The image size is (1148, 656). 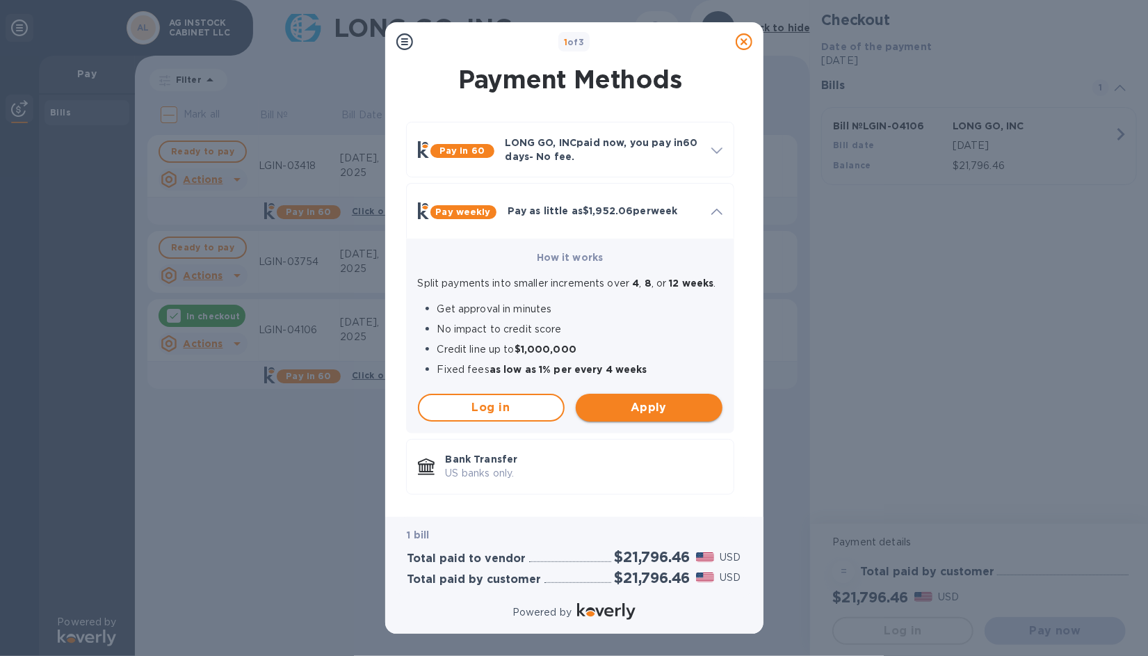 What do you see at coordinates (647, 283) in the screenshot?
I see `b: 8` at bounding box center [647, 283].